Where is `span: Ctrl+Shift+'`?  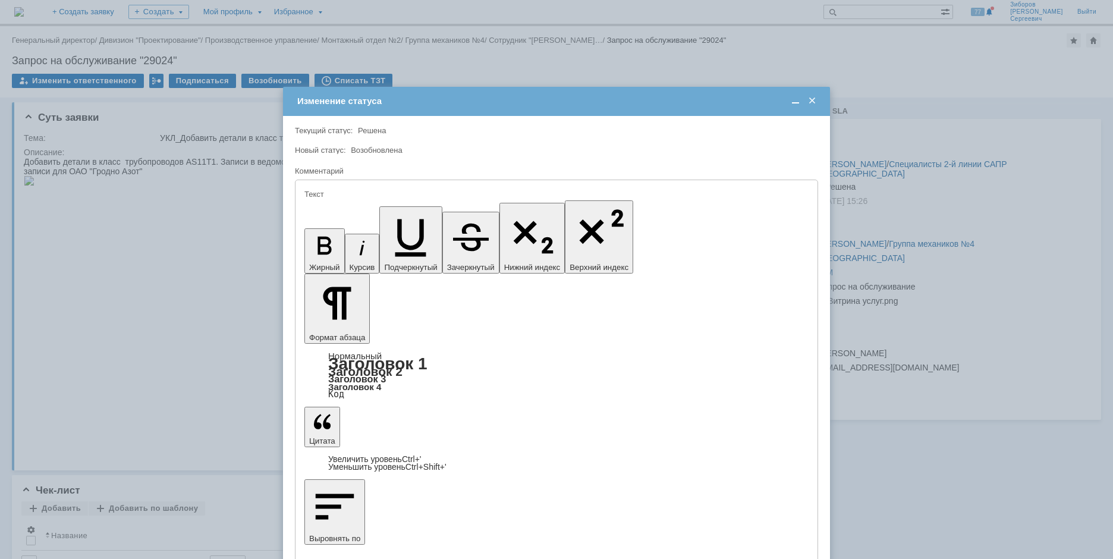
span: Ctrl+Shift+' is located at coordinates (426, 467).